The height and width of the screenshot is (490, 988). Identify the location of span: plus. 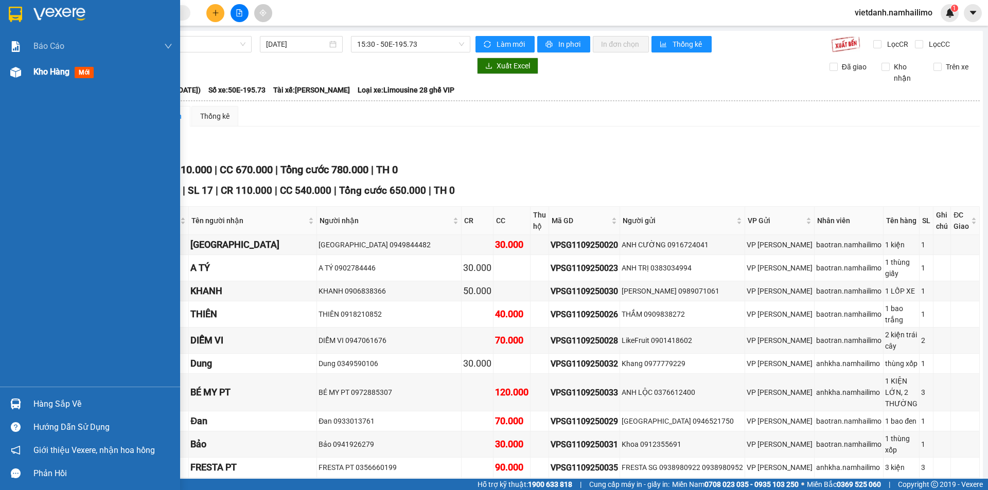
(216, 13).